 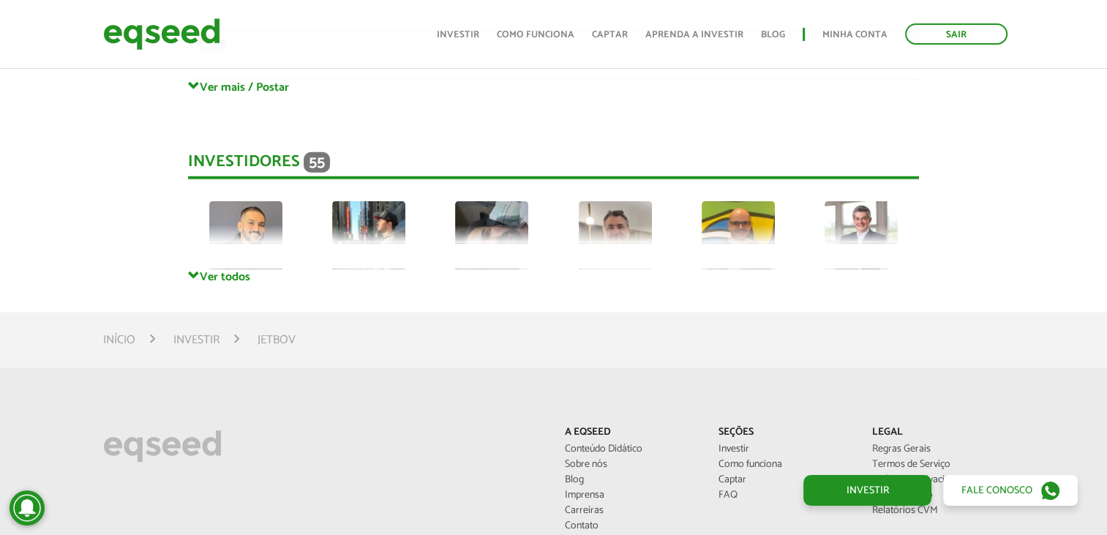 I want to click on a: Início, so click(x=119, y=340).